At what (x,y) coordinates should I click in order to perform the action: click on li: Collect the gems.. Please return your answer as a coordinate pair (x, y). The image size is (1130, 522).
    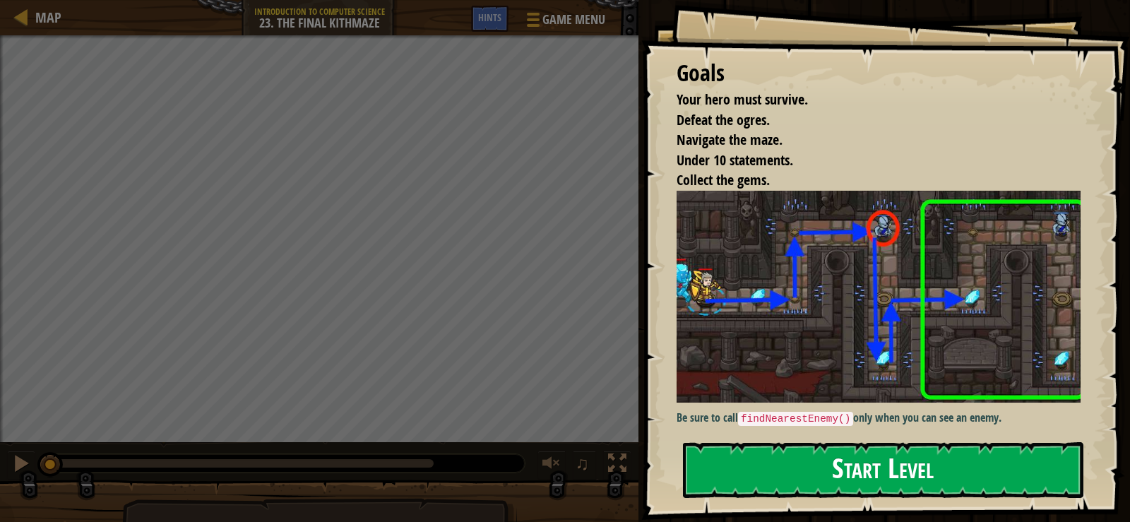
    Looking at the image, I should click on (868, 180).